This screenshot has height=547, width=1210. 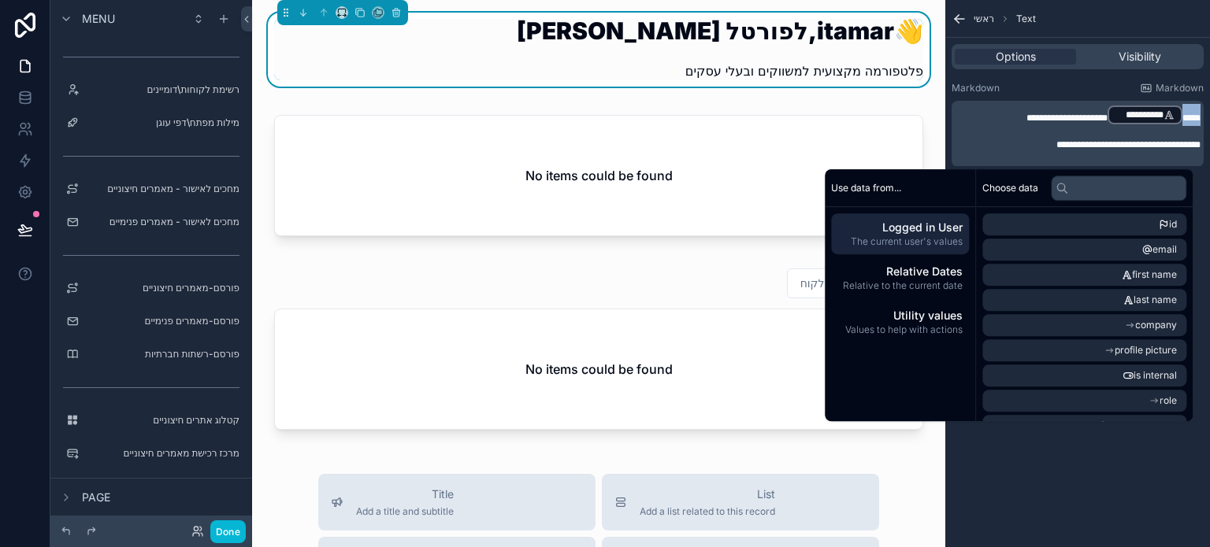 I want to click on a: מחכים לאישור - מאמרים פנימיים, so click(x=151, y=222).